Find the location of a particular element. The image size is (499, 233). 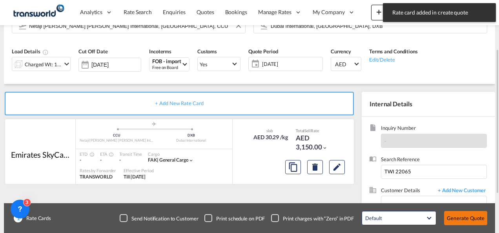

span: Rate Cards is located at coordinates (36, 218).